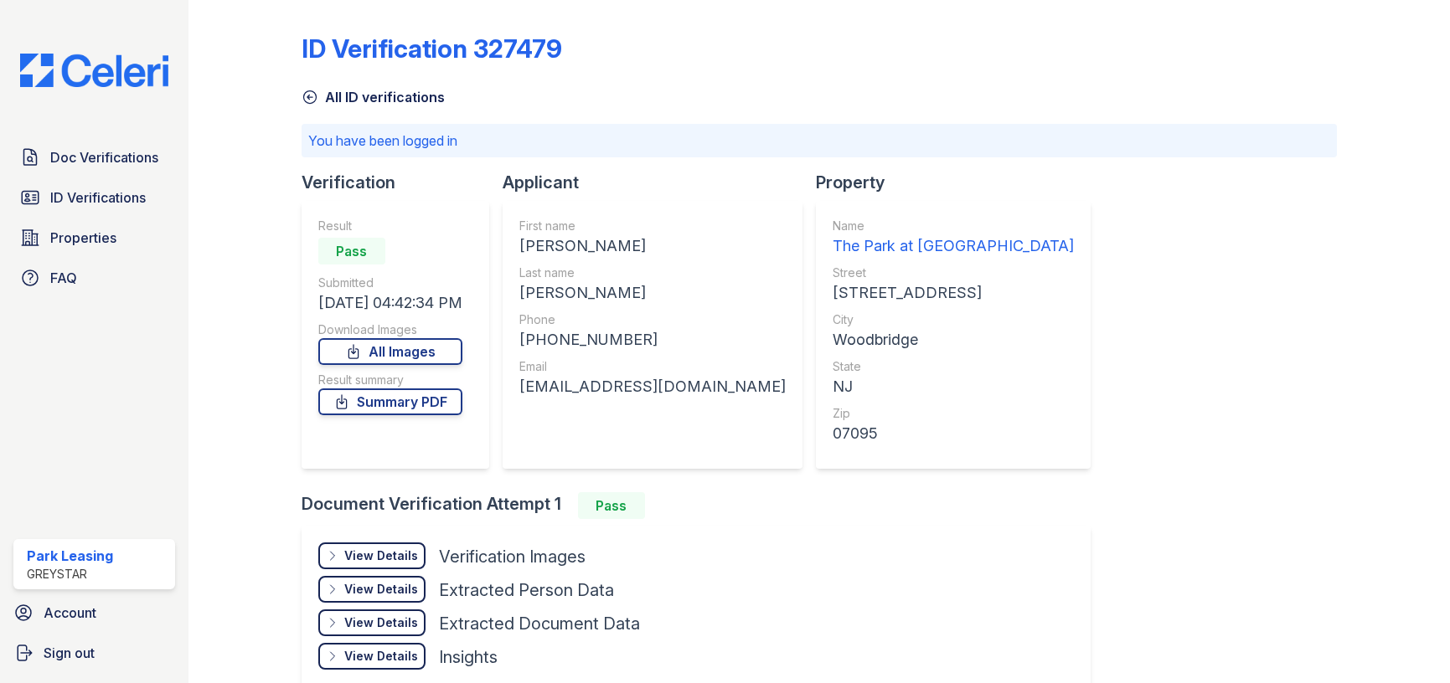 The height and width of the screenshot is (683, 1450). Describe the element at coordinates (83, 238) in the screenshot. I see `span: Properties` at that location.